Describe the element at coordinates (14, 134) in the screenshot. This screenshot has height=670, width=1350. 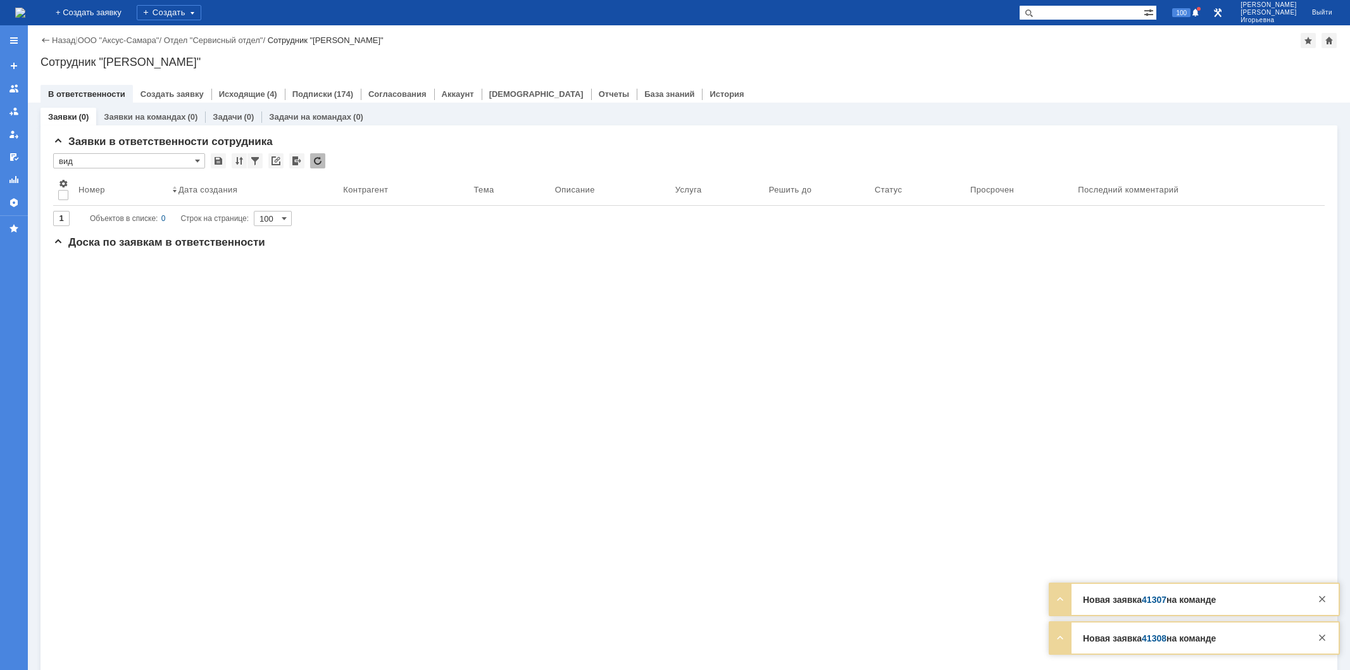
I see `a: Мои заявки` at that location.